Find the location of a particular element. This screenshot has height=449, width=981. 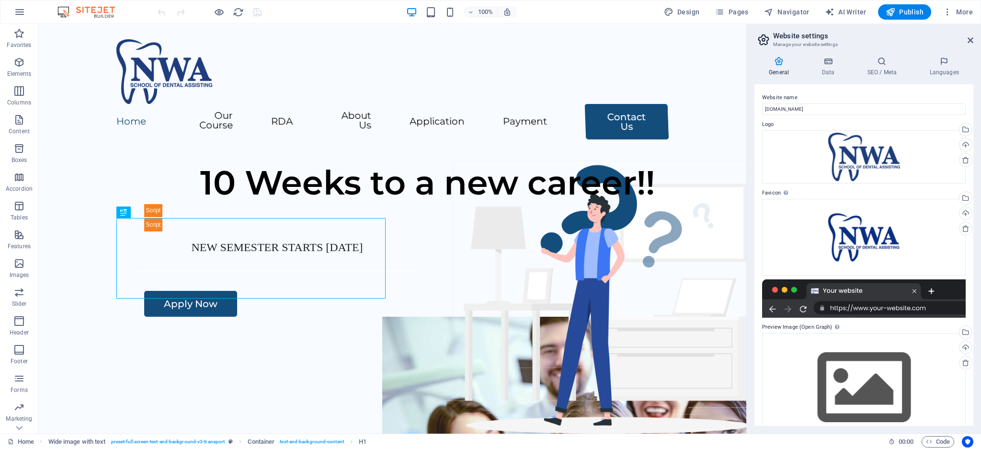

span: Code is located at coordinates (938, 442).